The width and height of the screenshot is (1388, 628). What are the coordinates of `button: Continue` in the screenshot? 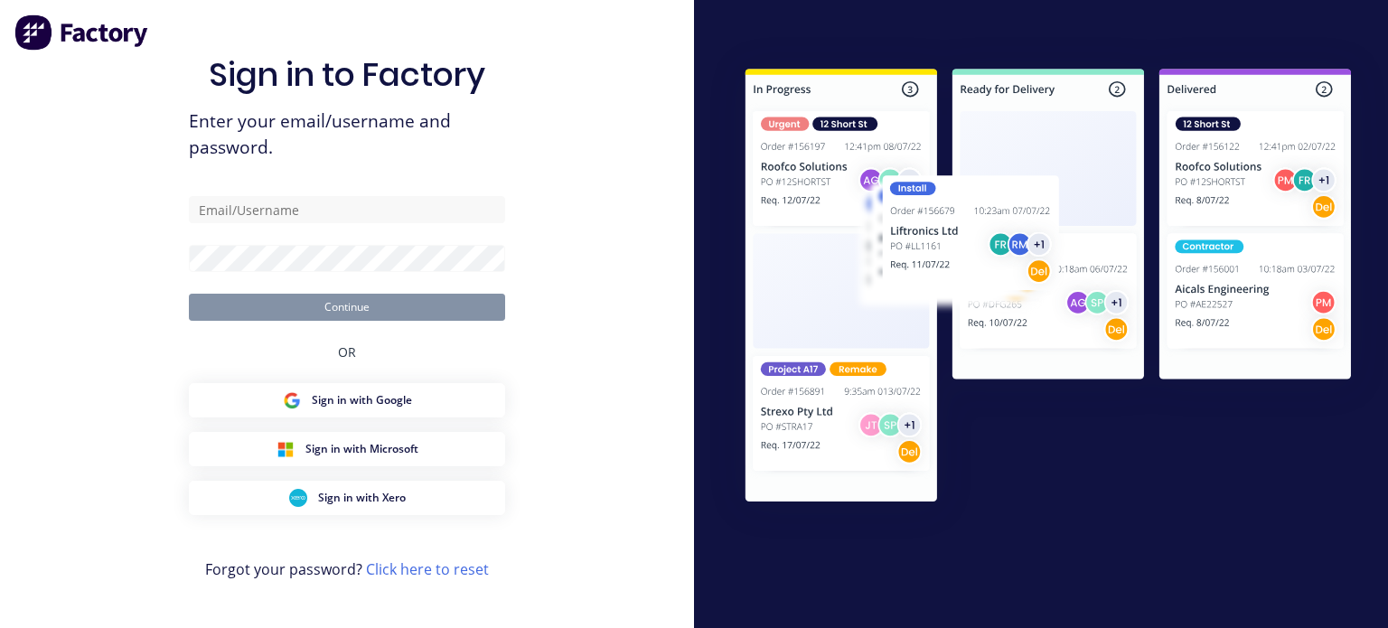 It's located at (347, 307).